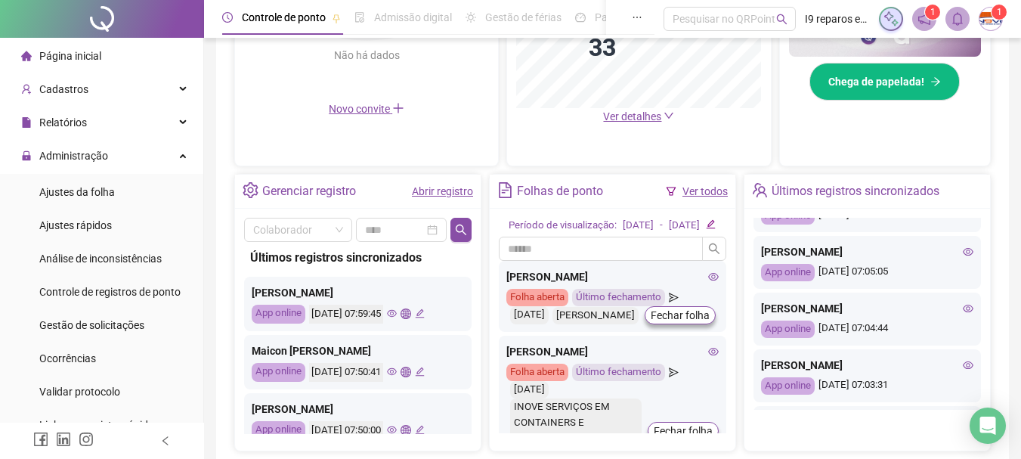 The image size is (1021, 459). I want to click on span: plus, so click(398, 108).